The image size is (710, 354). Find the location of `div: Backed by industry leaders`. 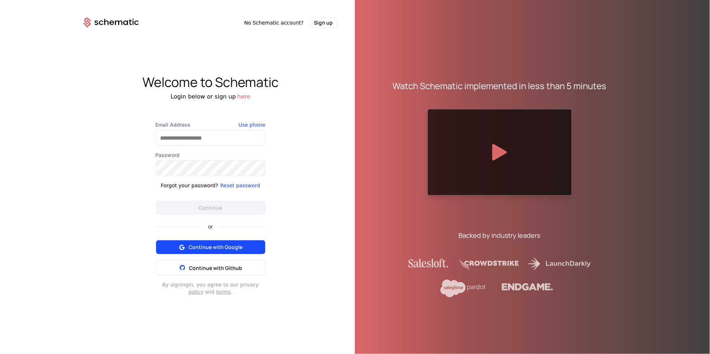

div: Backed by industry leaders is located at coordinates (500, 236).